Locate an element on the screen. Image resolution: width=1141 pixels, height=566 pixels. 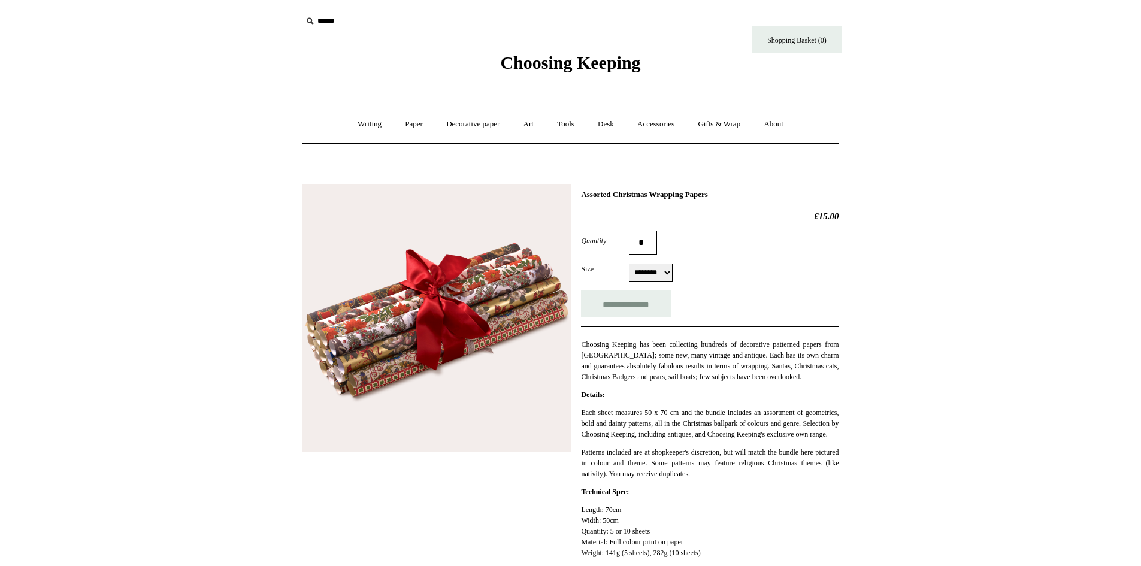
h2: £15.00 is located at coordinates (710, 216).